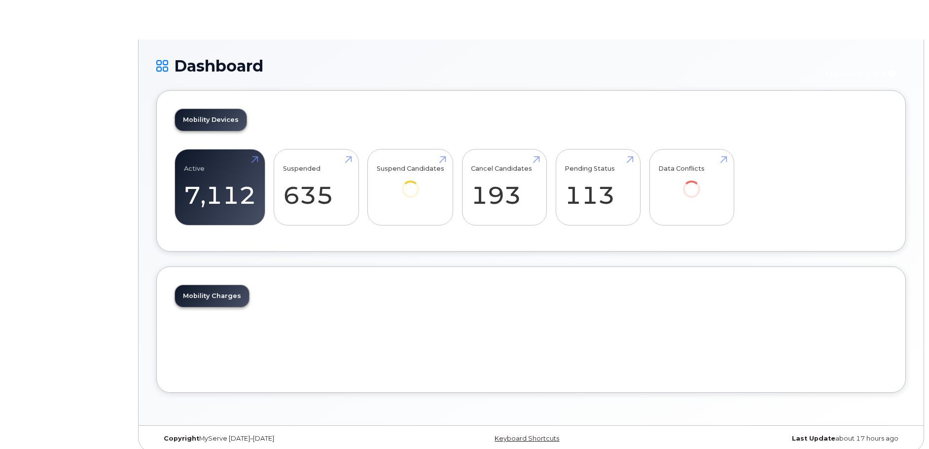 The width and height of the screenshot is (929, 449). Describe the element at coordinates (210, 120) in the screenshot. I see `a: Mobility Devices` at that location.